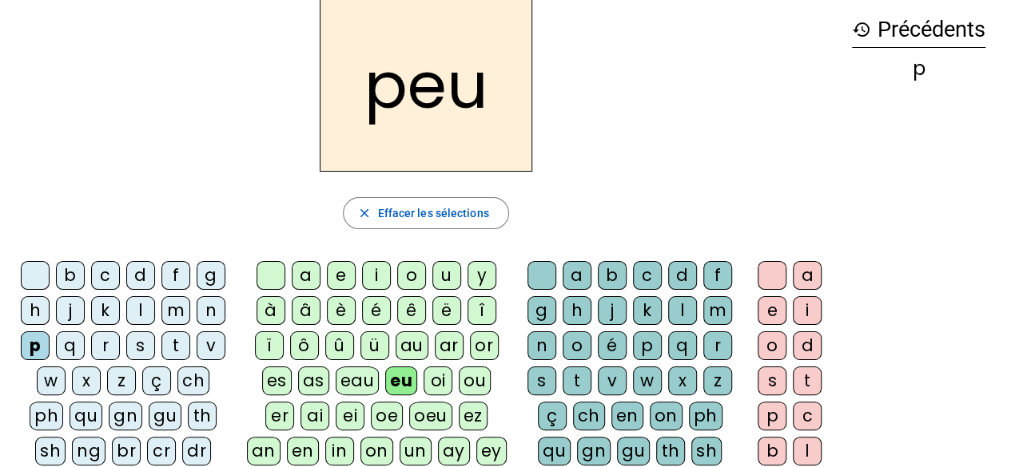  Describe the element at coordinates (627, 416) in the screenshot. I see `div: en` at that location.